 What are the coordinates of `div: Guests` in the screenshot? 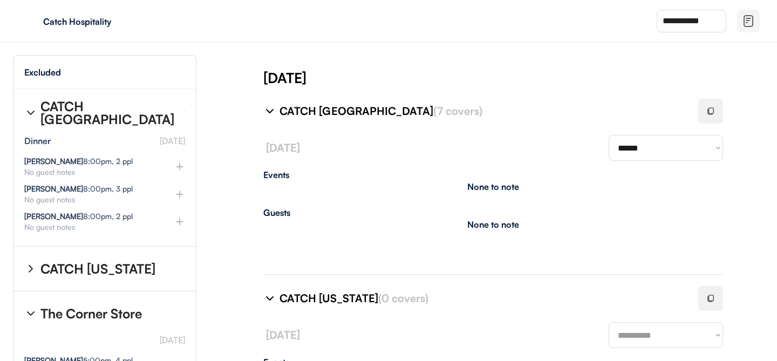 It's located at (493, 213).